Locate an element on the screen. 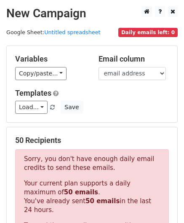  h2: New Campaign is located at coordinates (92, 13).